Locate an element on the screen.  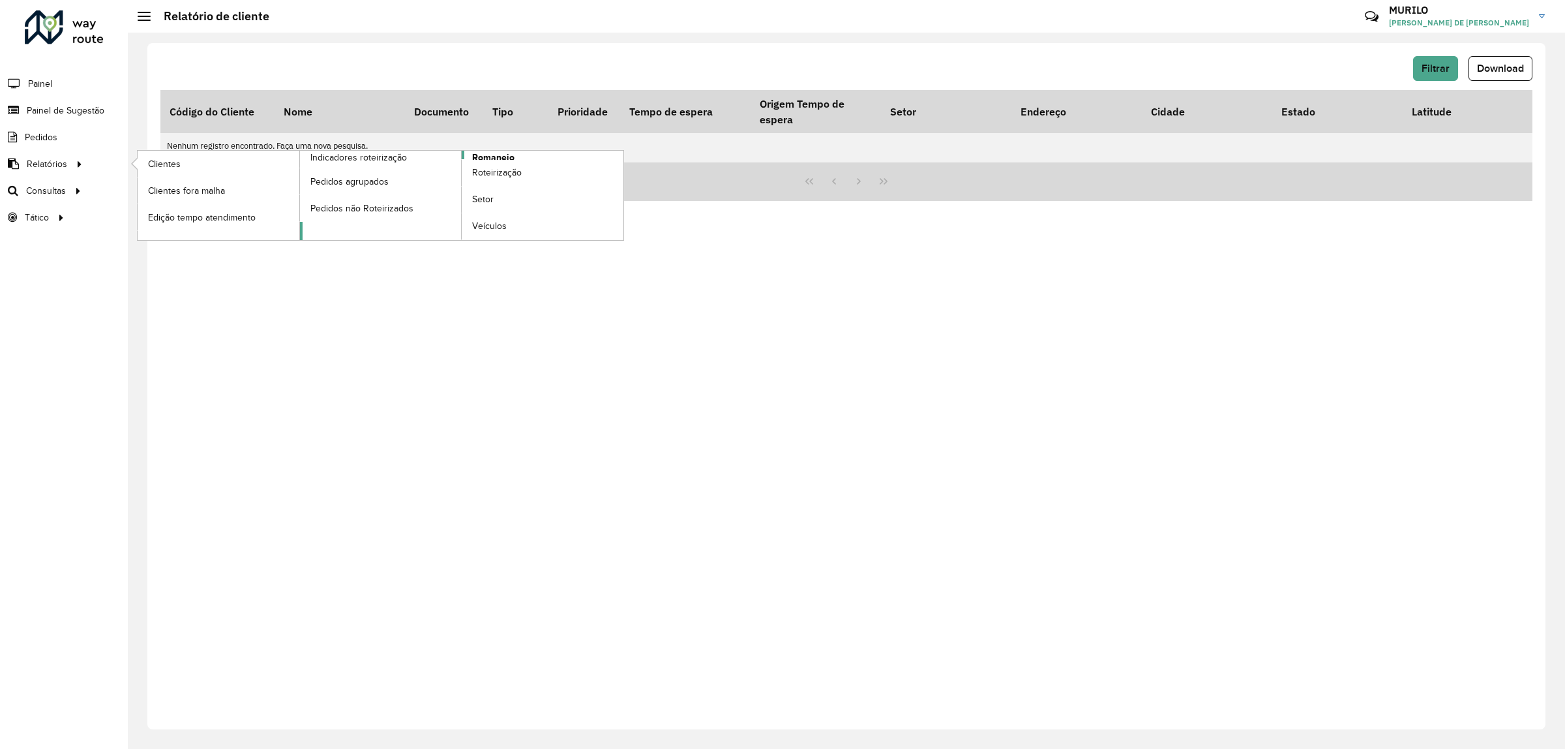
a: Veículos is located at coordinates (543, 226).